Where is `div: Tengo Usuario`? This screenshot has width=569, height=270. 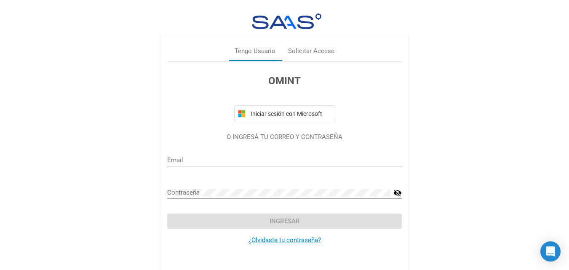
div: Tengo Usuario is located at coordinates (255, 51).